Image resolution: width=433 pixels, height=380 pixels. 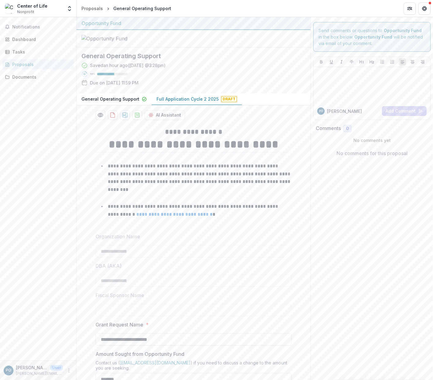 I want to click on div: Send comments or questions to in the box below. will be notified via email of your comment., so click(x=372, y=37).